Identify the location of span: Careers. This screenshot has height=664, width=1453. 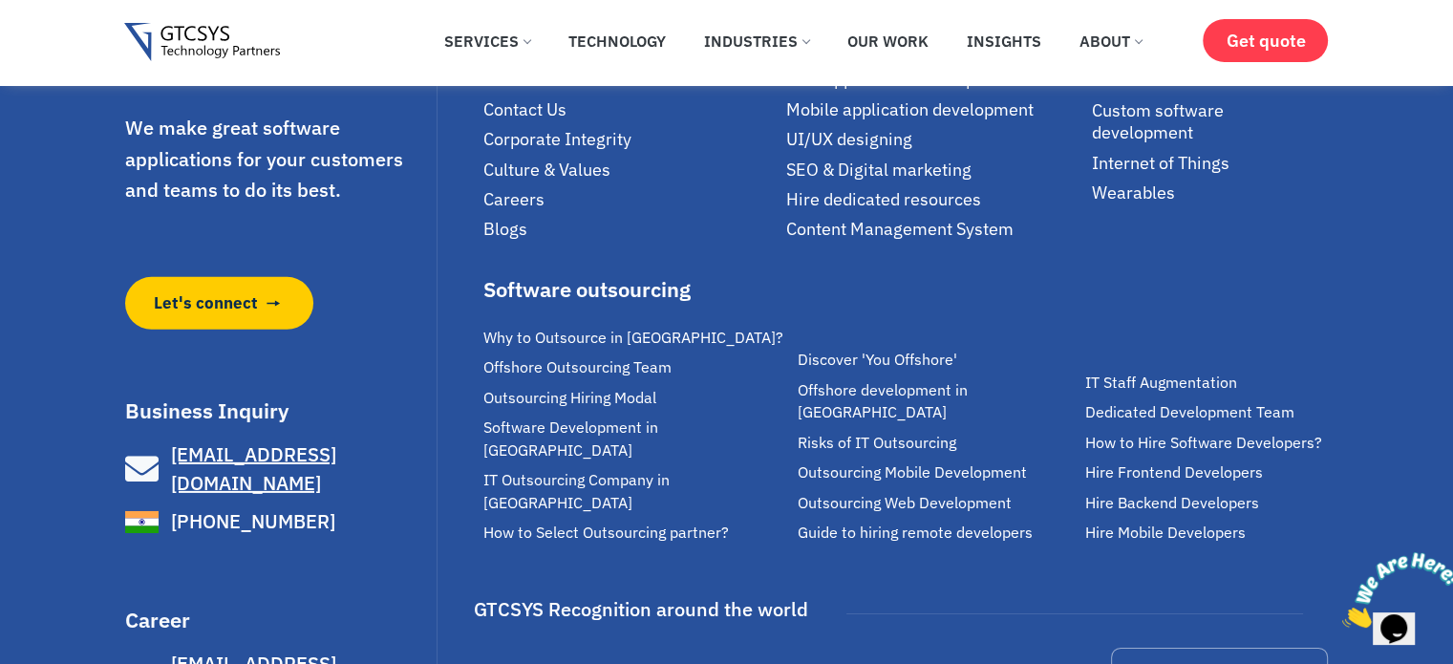
(514, 199).